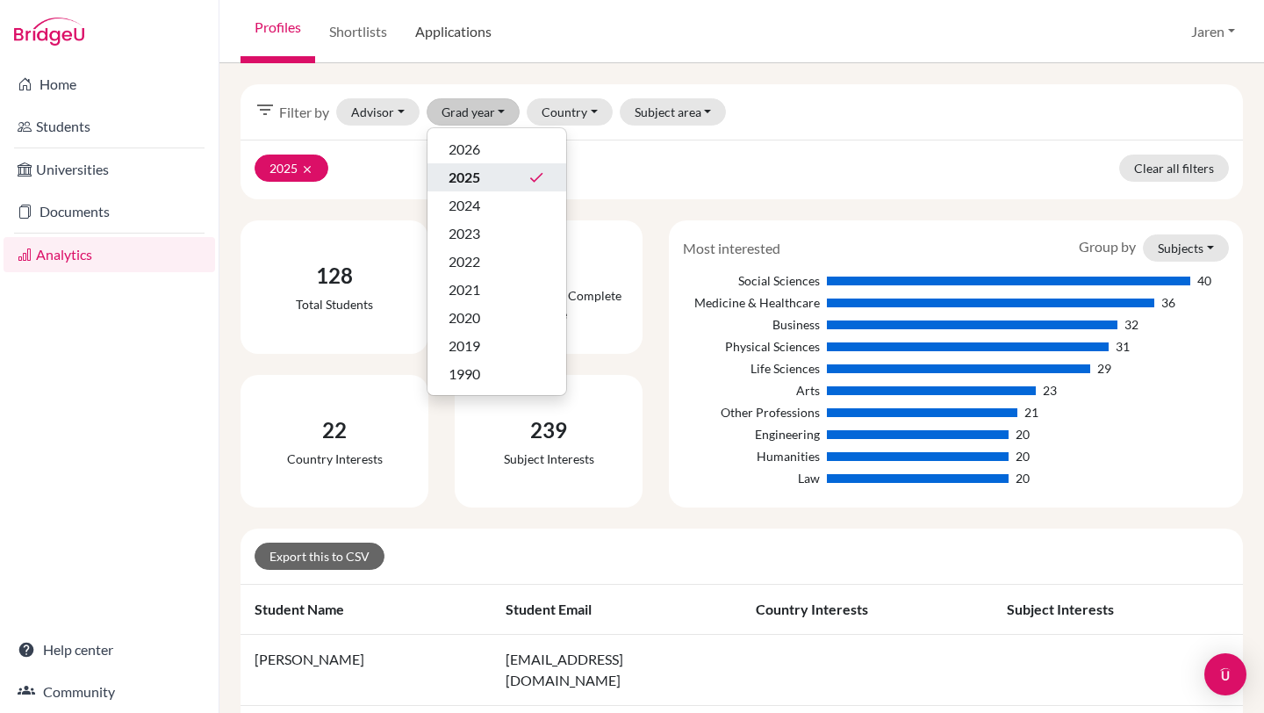 The height and width of the screenshot is (713, 1264). I want to click on a: Home, so click(109, 84).